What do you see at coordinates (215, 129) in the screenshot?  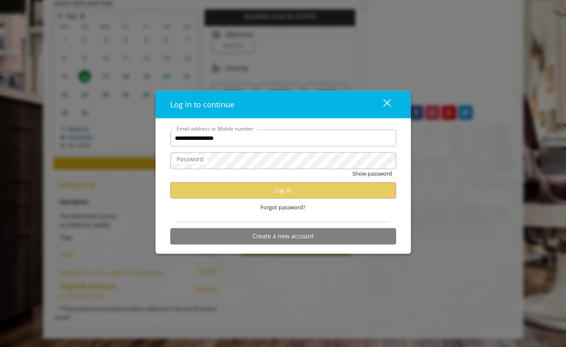 I see `label: Email address or Mobile number` at bounding box center [215, 129].